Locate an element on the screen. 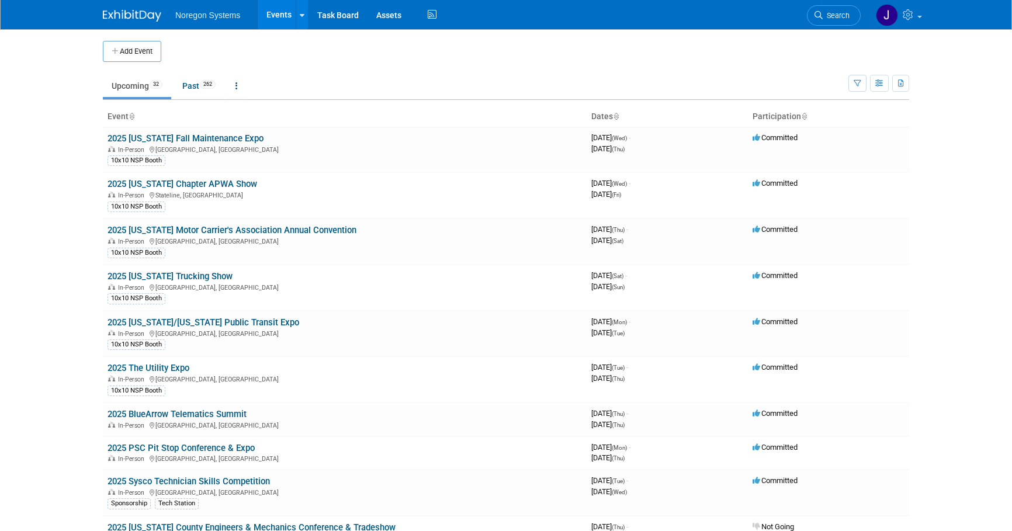 The width and height of the screenshot is (1012, 531). th: Participation is located at coordinates (828, 117).